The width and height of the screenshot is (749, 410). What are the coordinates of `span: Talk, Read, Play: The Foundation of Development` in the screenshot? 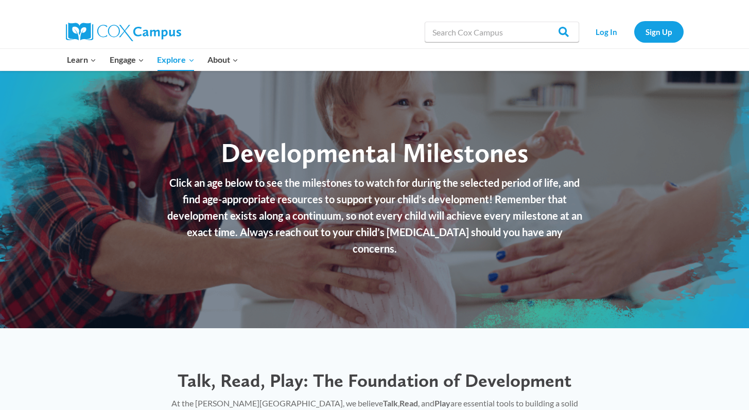 It's located at (374, 380).